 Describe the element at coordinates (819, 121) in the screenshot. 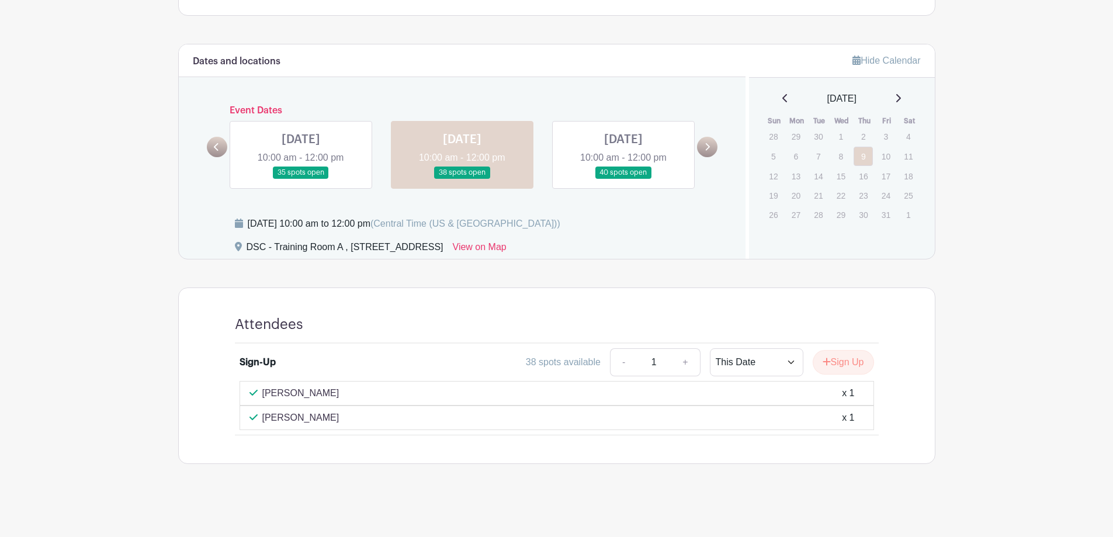

I see `th: Tue` at that location.